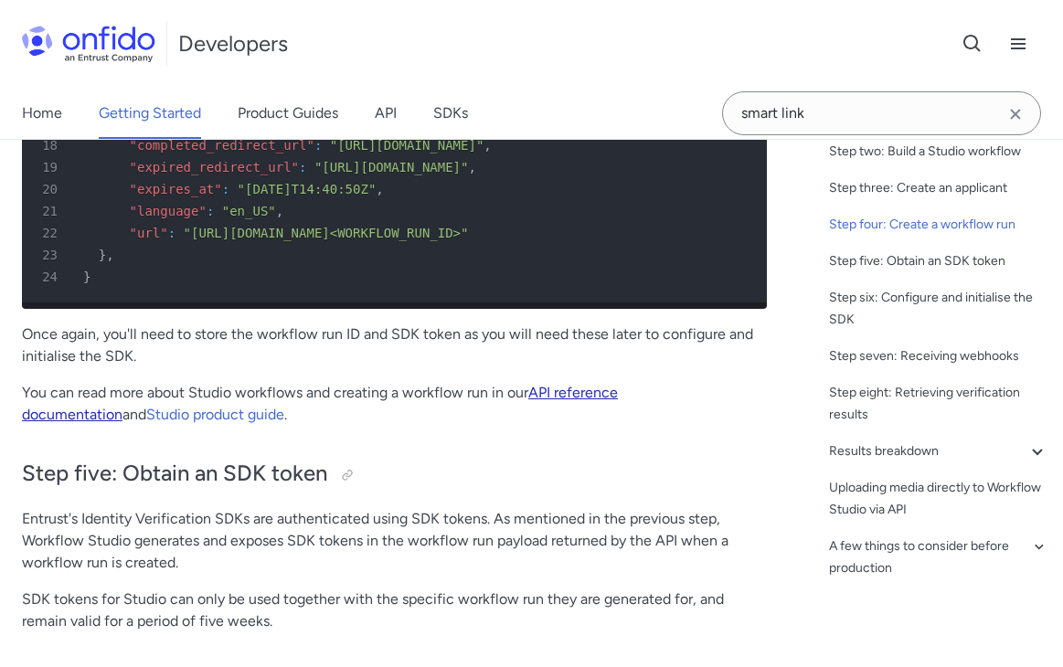 The image size is (1063, 667). I want to click on a: Step seven: Receiving webhooks, so click(939, 356).